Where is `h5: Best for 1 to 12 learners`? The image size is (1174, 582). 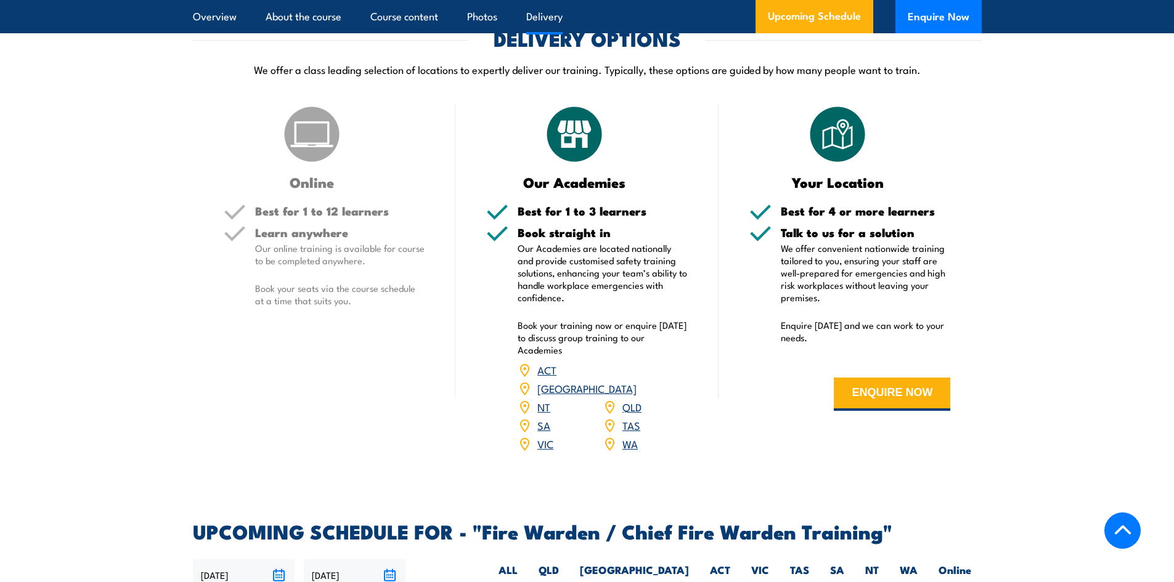 h5: Best for 1 to 12 learners is located at coordinates (340, 211).